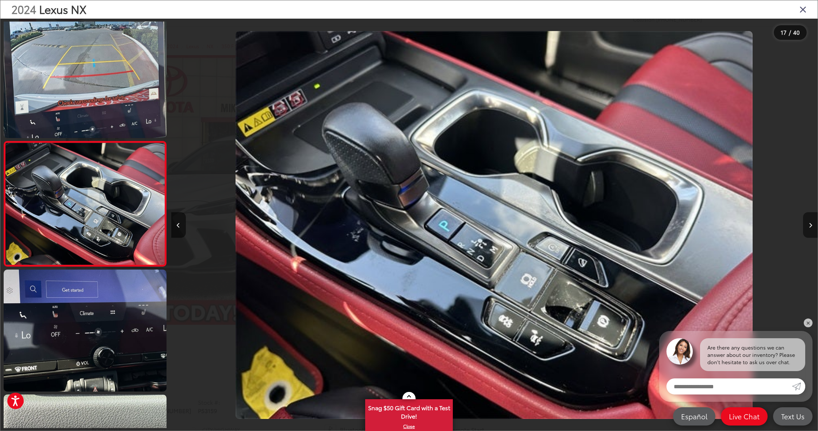 The image size is (818, 431). What do you see at coordinates (784, 32) in the screenshot?
I see `span: 17` at bounding box center [784, 32].